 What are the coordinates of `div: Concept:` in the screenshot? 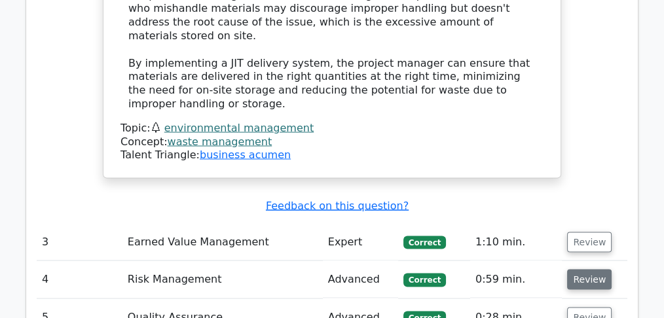 It's located at (332, 142).